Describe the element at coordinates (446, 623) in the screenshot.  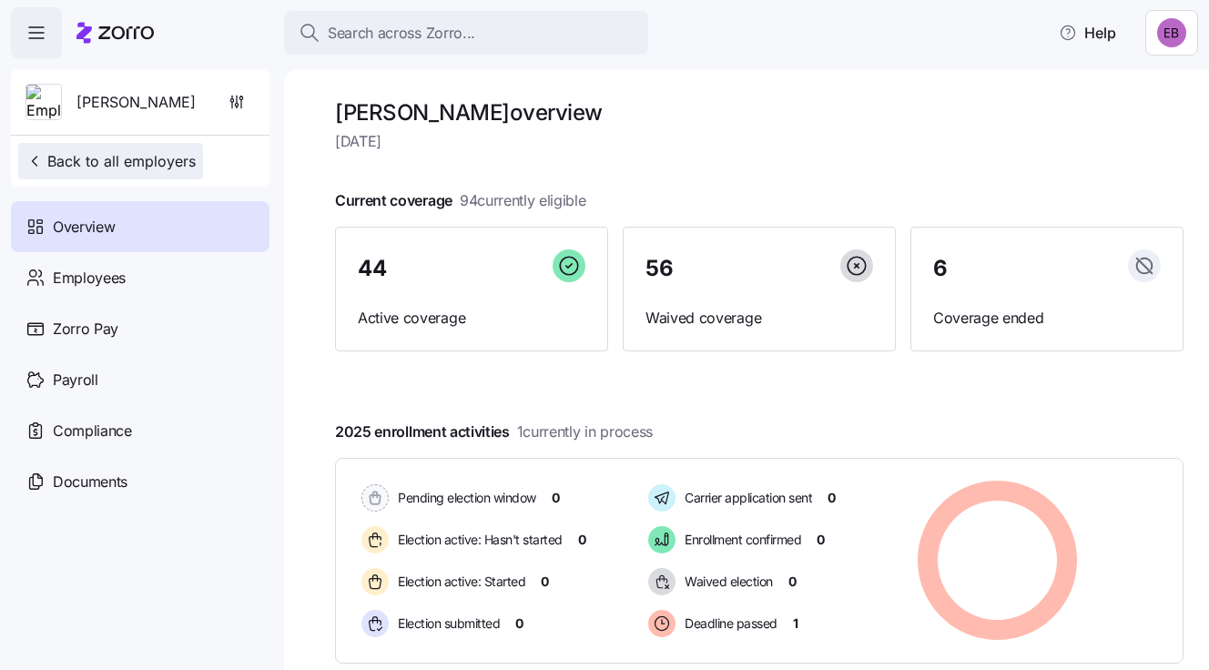
I see `span: Election submitted` at that location.